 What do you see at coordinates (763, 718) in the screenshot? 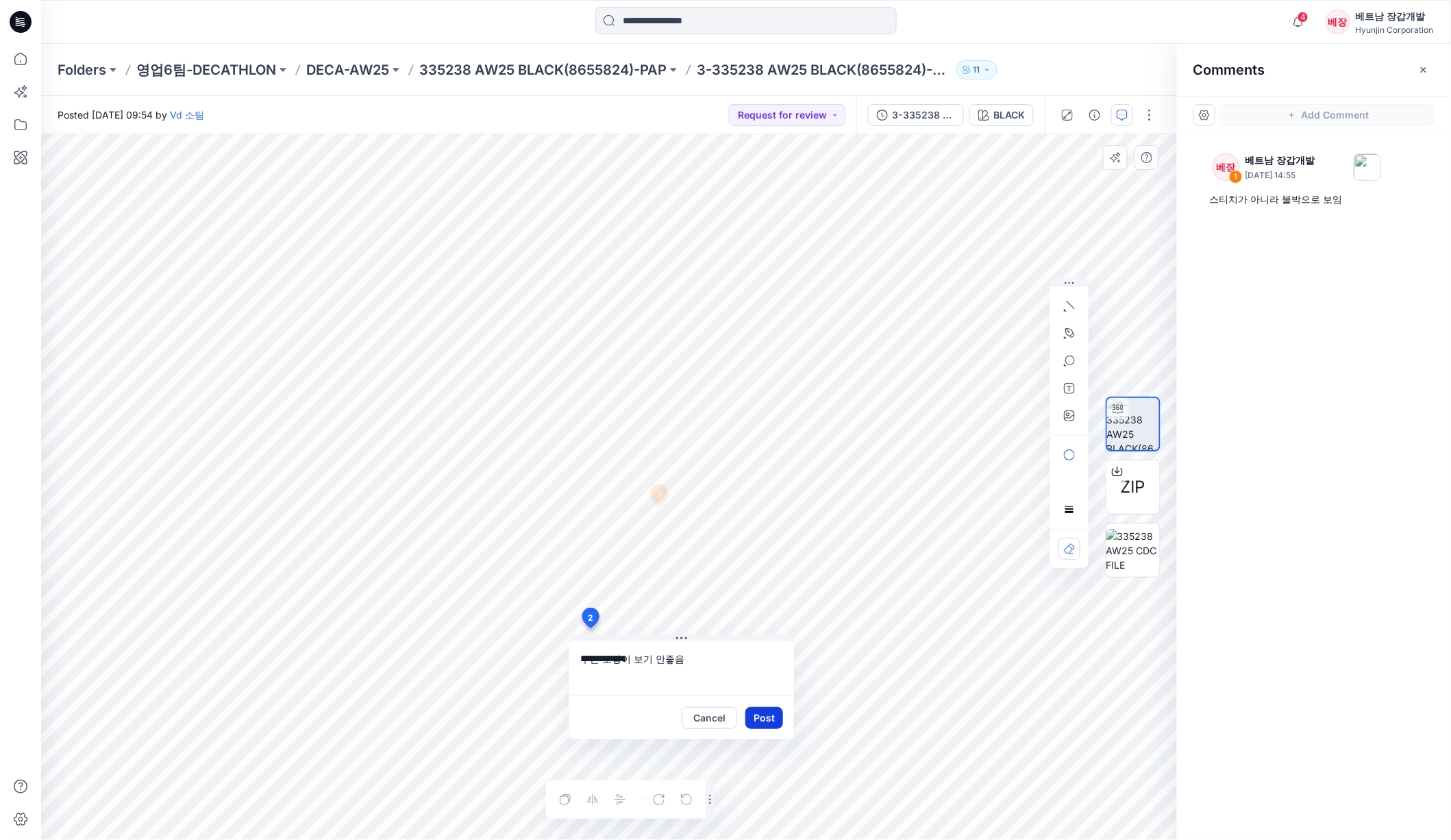
I see `button: Post` at bounding box center [763, 718].